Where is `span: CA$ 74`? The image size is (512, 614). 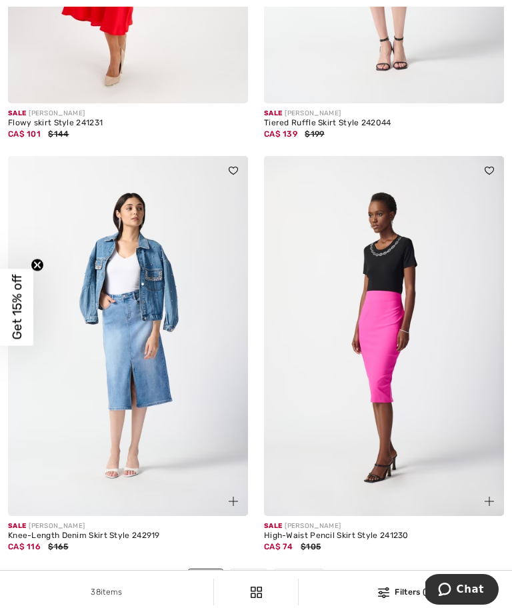
span: CA$ 74 is located at coordinates (278, 546).